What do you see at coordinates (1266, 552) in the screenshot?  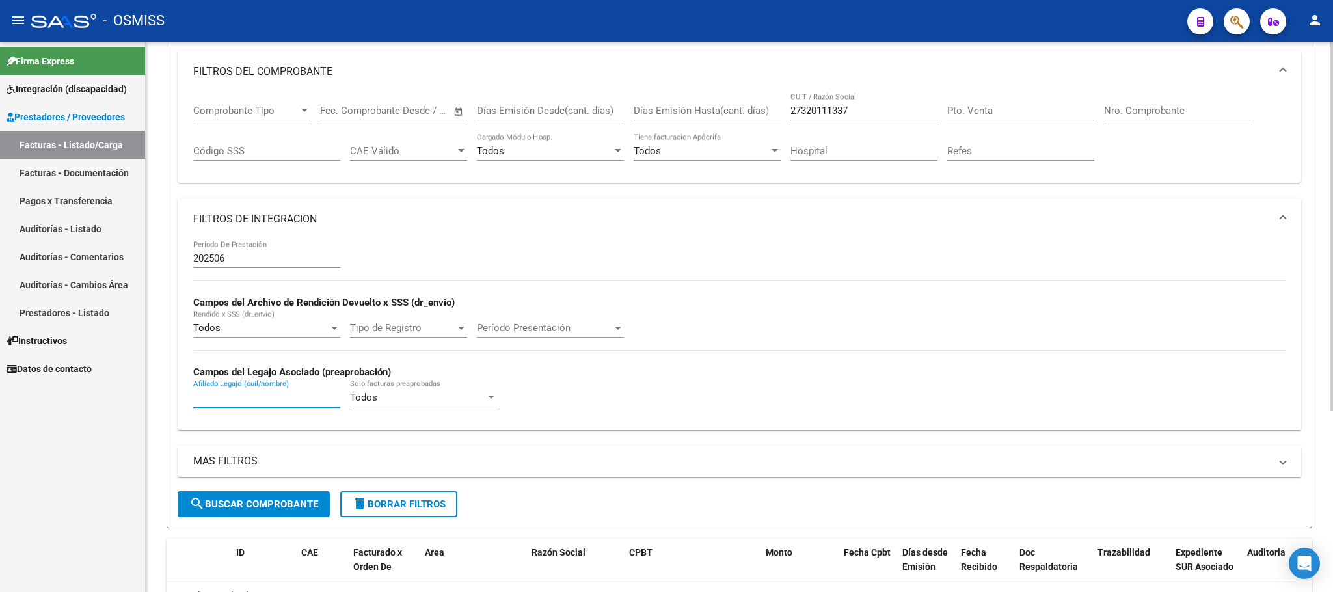 I see `span: Auditoria` at bounding box center [1266, 552].